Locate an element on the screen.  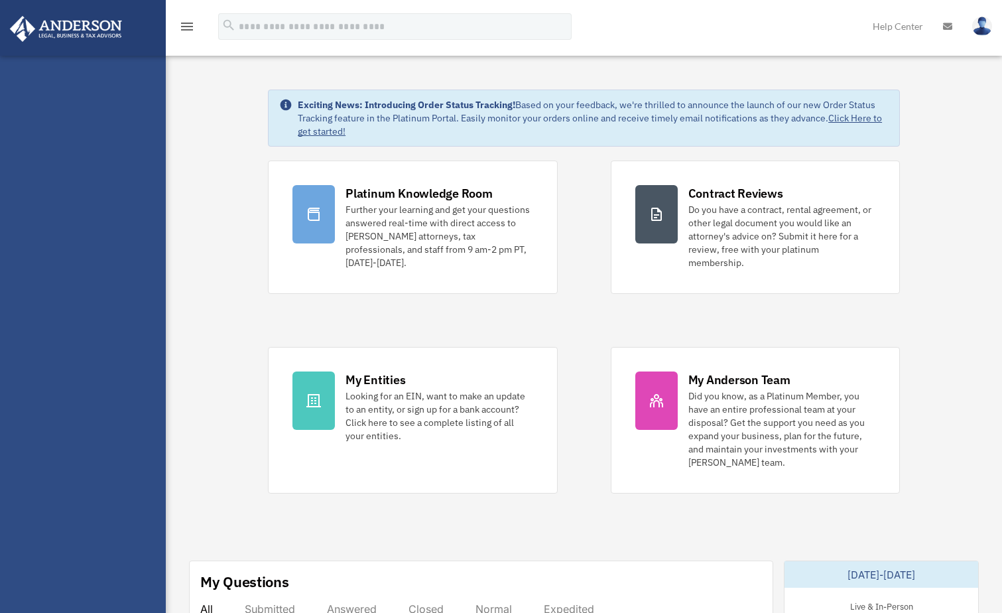
i: search is located at coordinates (229, 25).